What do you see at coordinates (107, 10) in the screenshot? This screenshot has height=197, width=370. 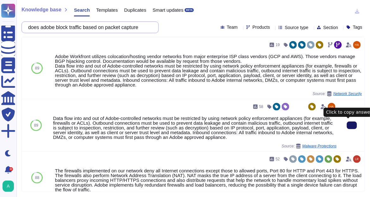 I see `span: Templates` at bounding box center [107, 10].